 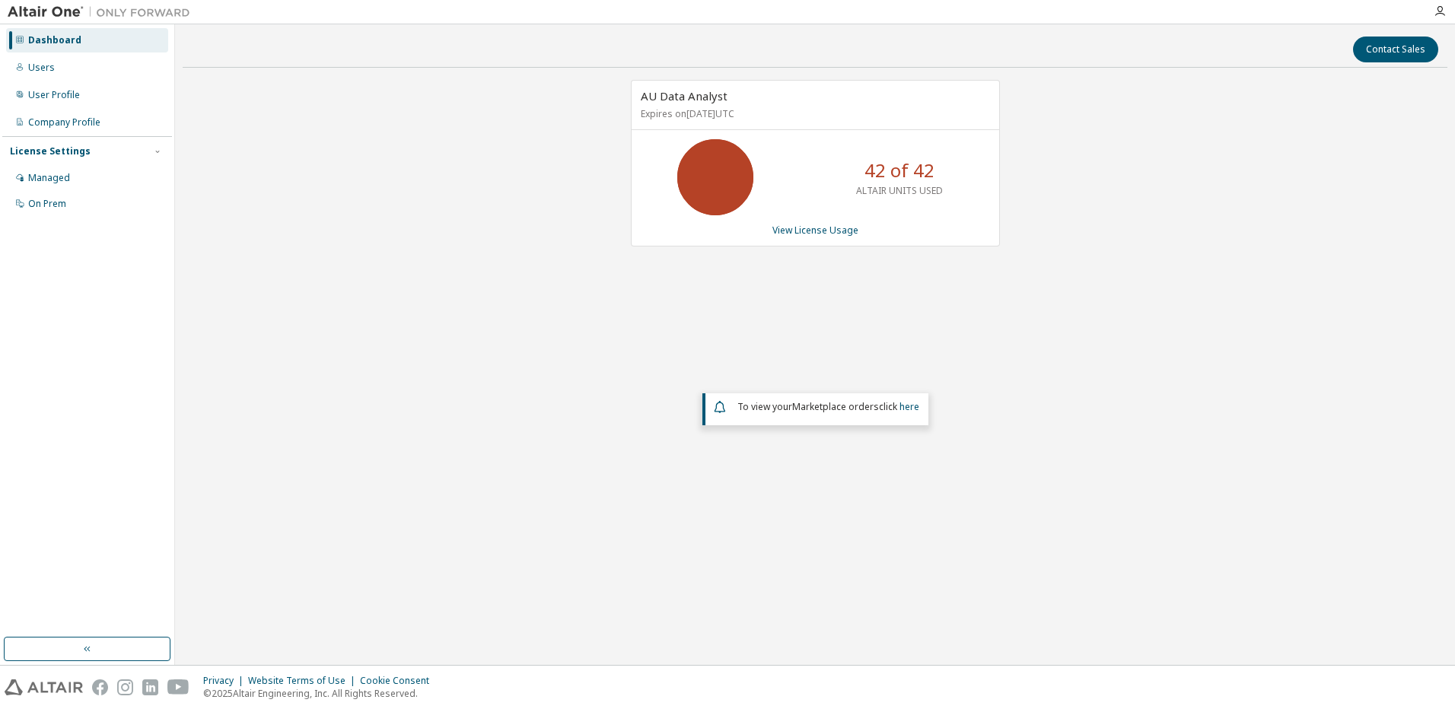 I want to click on div: Dashboard, so click(x=55, y=40).